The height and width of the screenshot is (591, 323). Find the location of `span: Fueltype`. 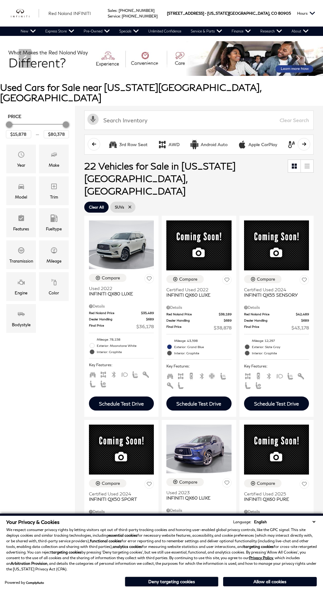

span: Fueltype is located at coordinates (54, 219).